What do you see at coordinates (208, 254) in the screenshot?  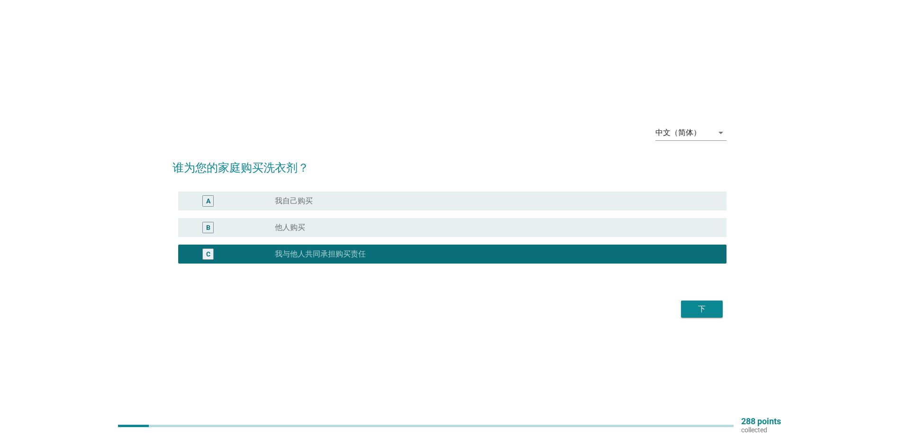 I see `div: C` at bounding box center [208, 254].